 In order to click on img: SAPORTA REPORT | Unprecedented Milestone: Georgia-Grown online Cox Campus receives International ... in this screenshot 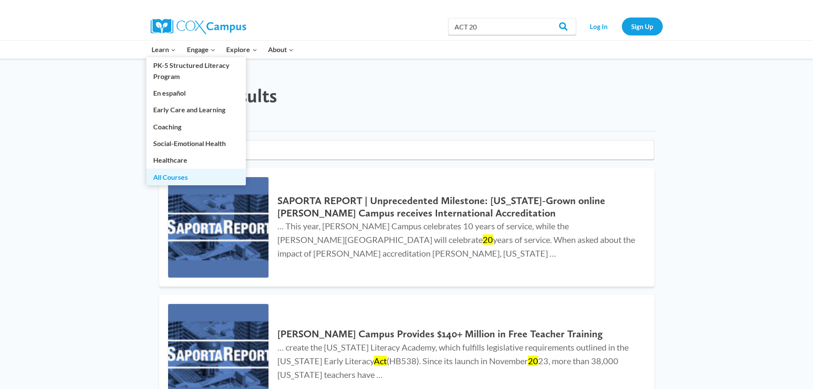, I will do `click(218, 227)`.